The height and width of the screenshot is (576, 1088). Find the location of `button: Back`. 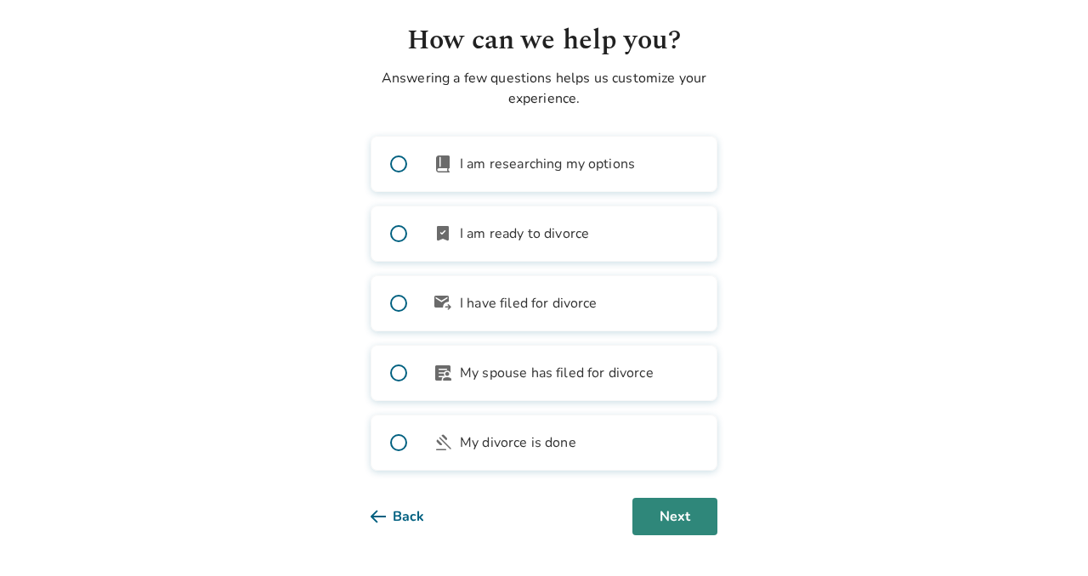

button: Back is located at coordinates (410, 517).